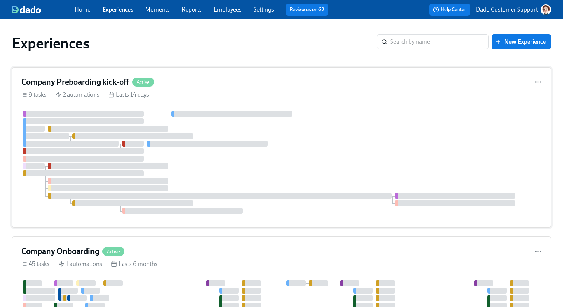 The image size is (563, 307). Describe the element at coordinates (78, 95) in the screenshot. I see `div: 2 automations` at that location.